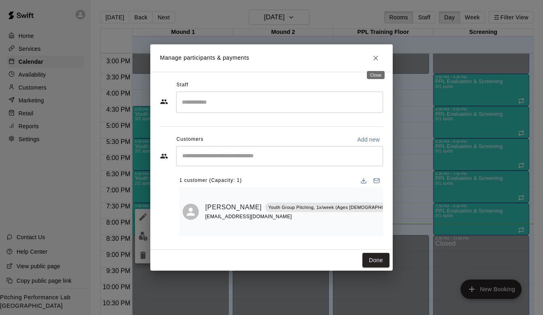 The height and width of the screenshot is (315, 543). What do you see at coordinates (363, 181) in the screenshot?
I see `button: Download list` at bounding box center [363, 181].